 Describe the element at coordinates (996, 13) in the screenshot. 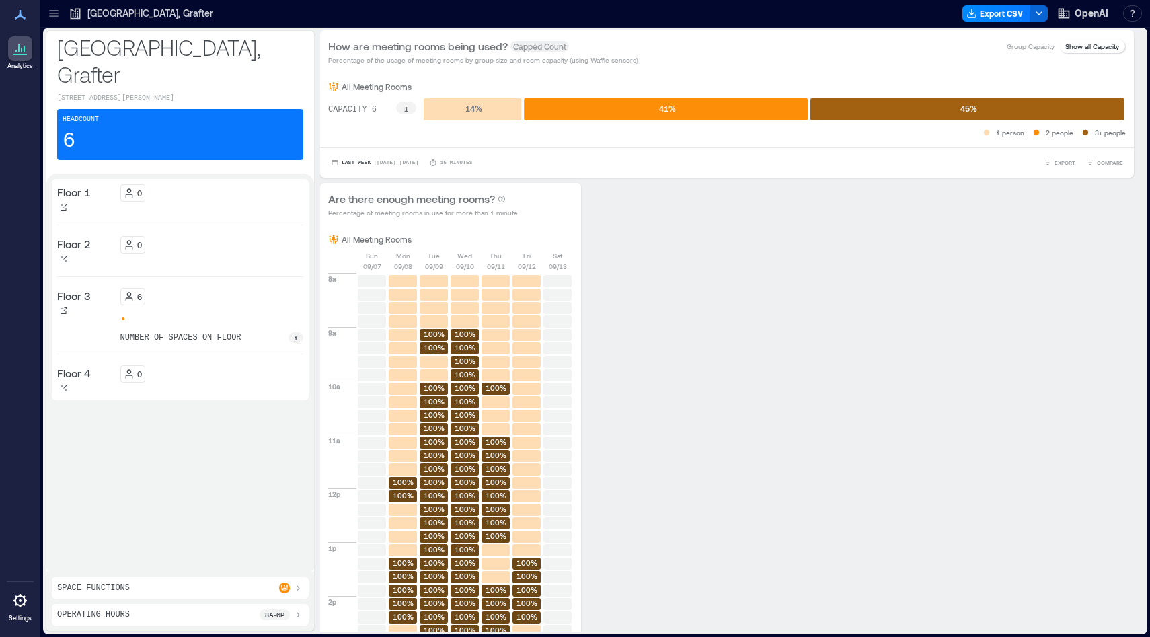

I see `button: Export CSV` at that location.